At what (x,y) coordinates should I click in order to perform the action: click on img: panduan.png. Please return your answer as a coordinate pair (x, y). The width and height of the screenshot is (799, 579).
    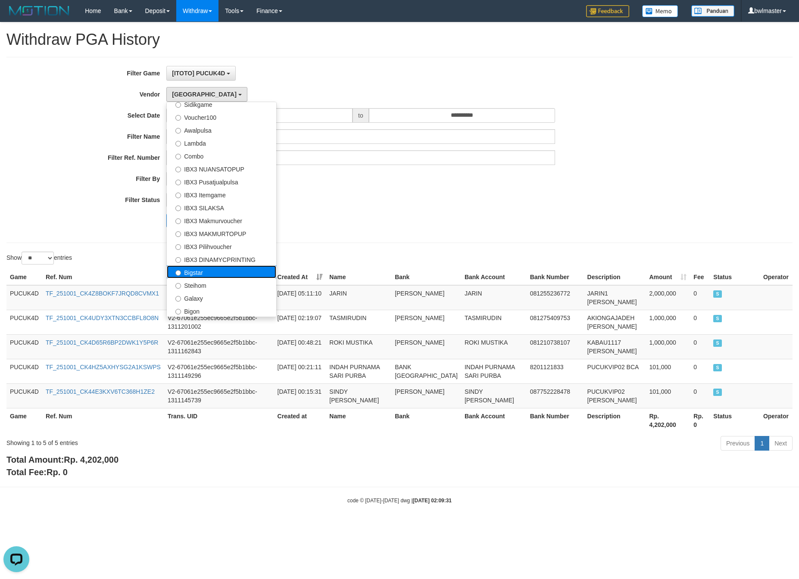
    Looking at the image, I should click on (713, 11).